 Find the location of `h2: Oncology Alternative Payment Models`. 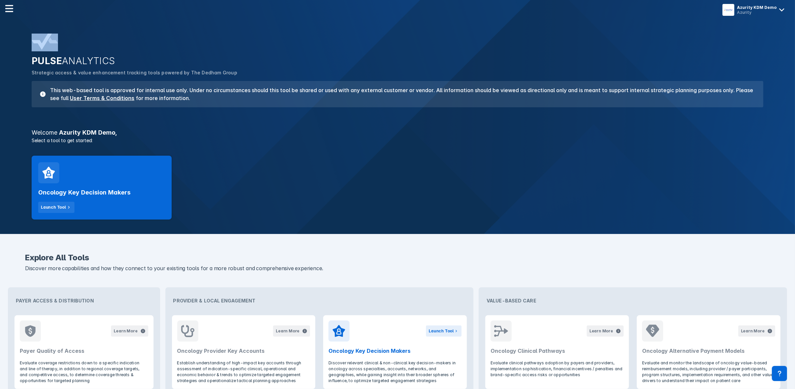

h2: Oncology Alternative Payment Models is located at coordinates (708, 351).